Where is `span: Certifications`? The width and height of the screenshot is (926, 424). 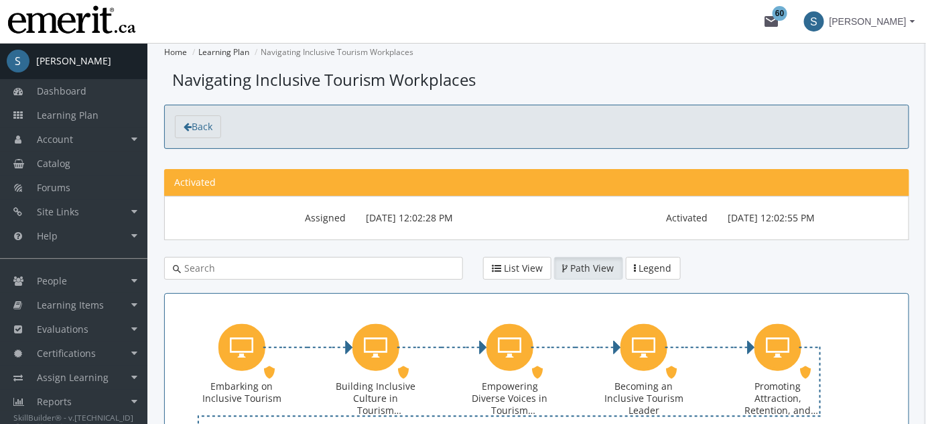 span: Certifications is located at coordinates (66, 353).